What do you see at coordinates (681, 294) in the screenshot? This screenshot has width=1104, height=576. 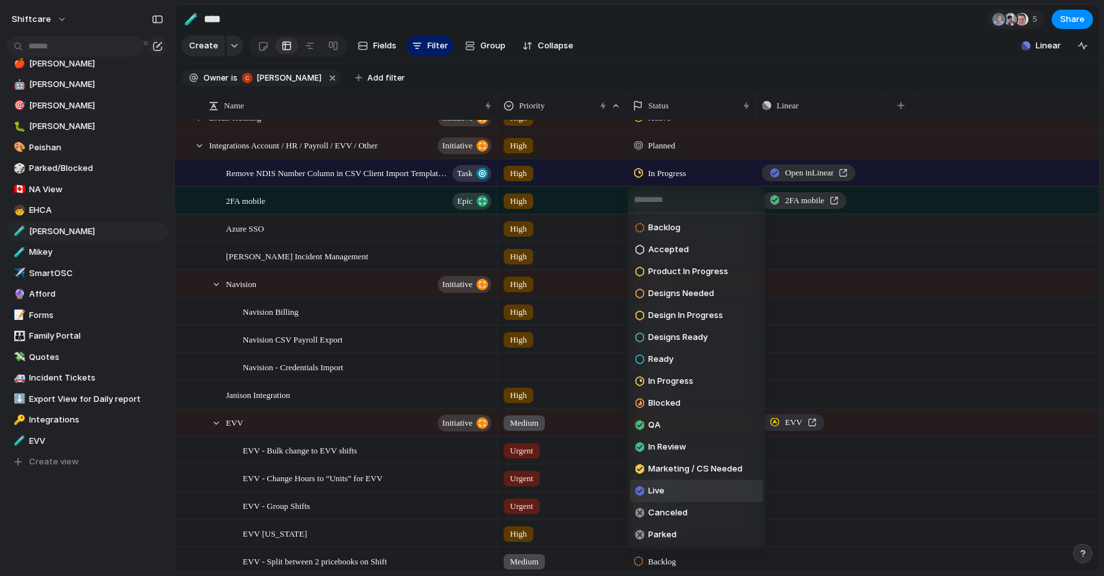 I see `span: Designs Needed` at bounding box center [681, 294].